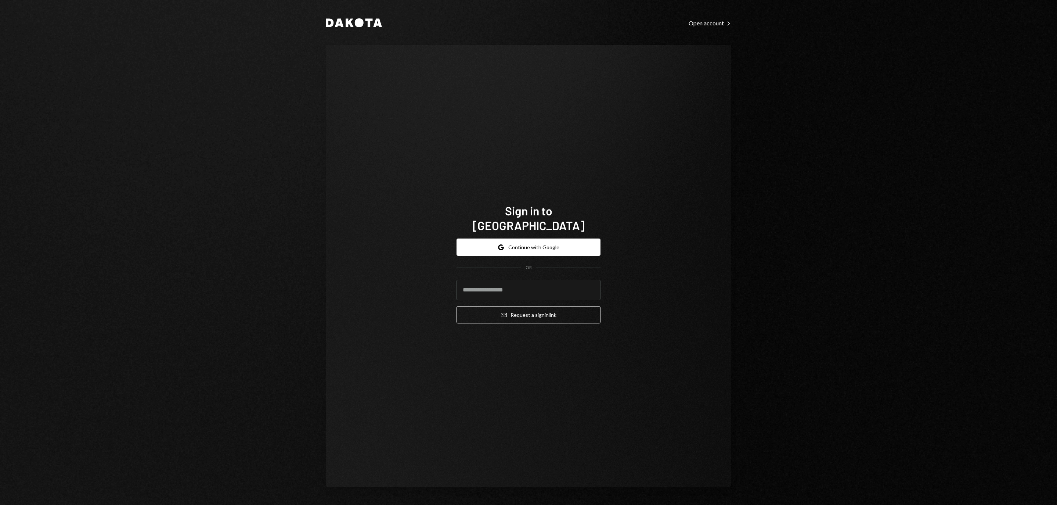 This screenshot has width=1057, height=505. Describe the element at coordinates (529, 267) in the screenshot. I see `div: OR` at that location.